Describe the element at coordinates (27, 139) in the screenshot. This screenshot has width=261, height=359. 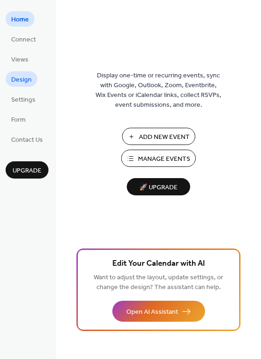
I see `a: Contact Us` at that location.